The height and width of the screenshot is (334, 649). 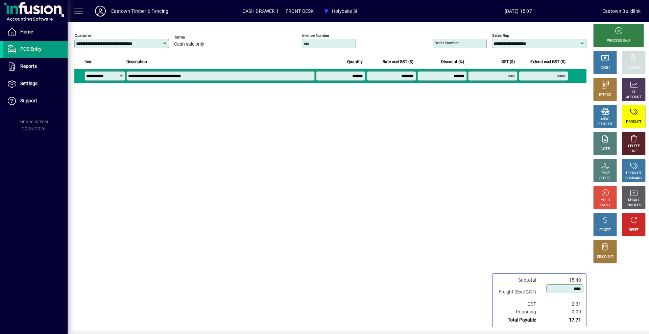 What do you see at coordinates (519, 321) in the screenshot?
I see `td: Total Payable` at bounding box center [519, 321].